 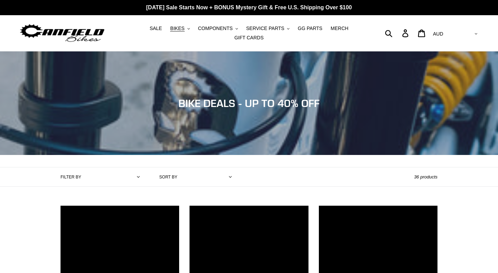 I want to click on span: GG PARTS, so click(x=310, y=28).